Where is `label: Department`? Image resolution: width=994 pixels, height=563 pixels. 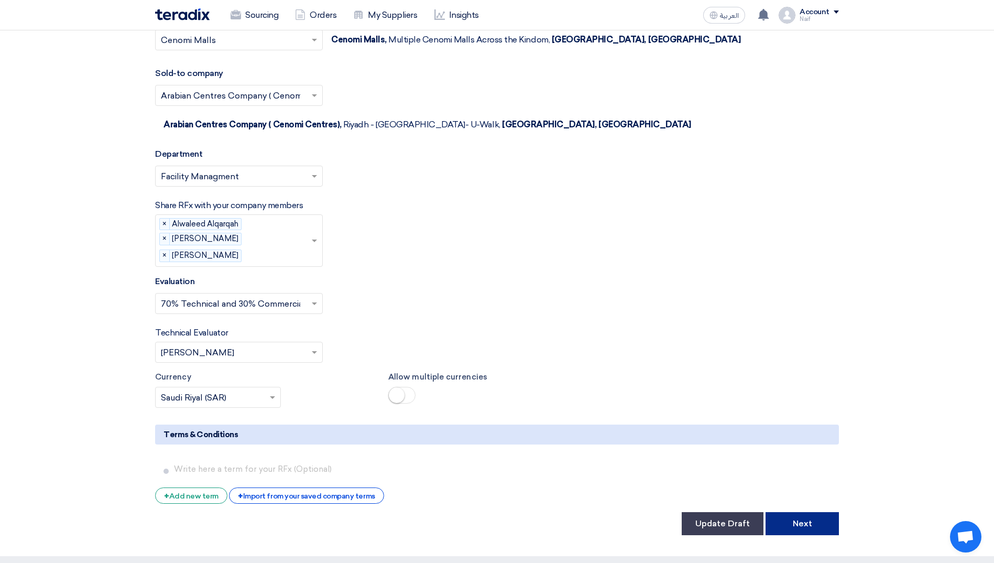
label: Department is located at coordinates (179, 154).